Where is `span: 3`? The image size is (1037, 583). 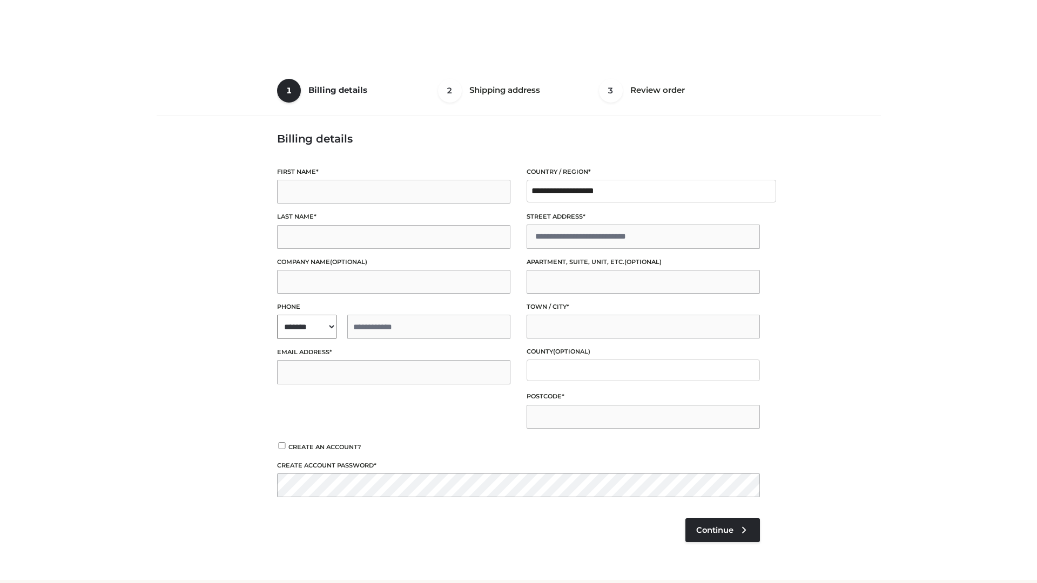
span: 3 is located at coordinates (611, 91).